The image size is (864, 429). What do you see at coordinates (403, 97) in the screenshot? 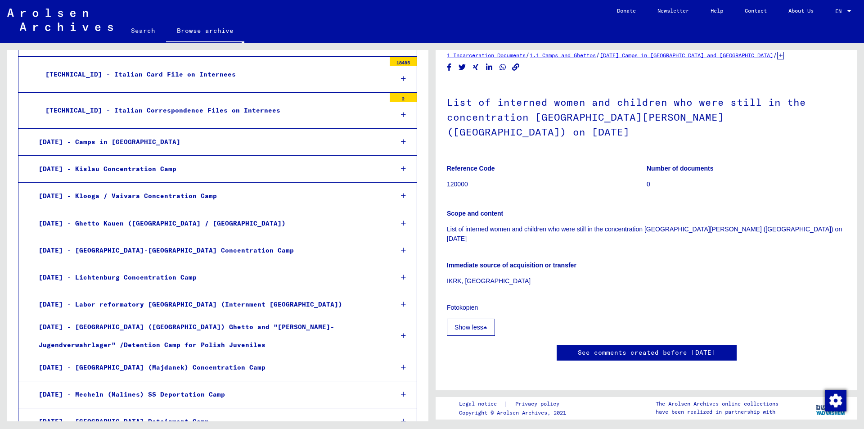
I see `div: 2` at bounding box center [403, 97].